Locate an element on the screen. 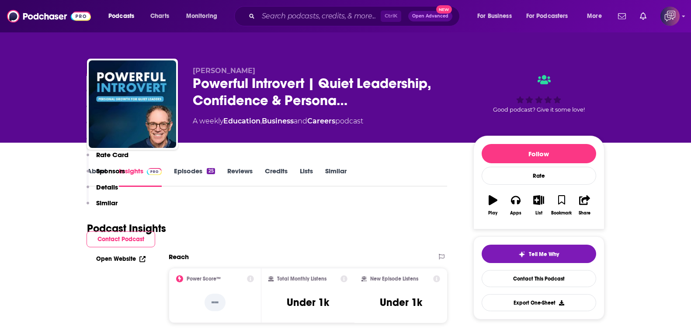 The width and height of the screenshot is (691, 330). span: For Business is located at coordinates (495, 16).